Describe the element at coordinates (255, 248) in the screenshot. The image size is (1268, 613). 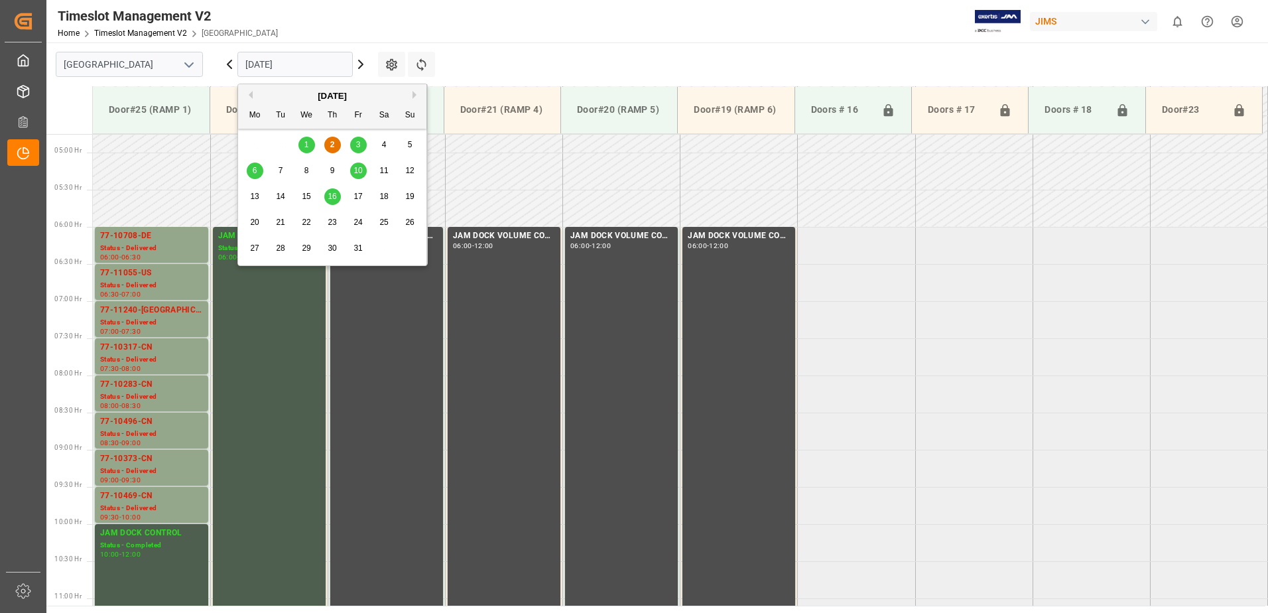
I see `div: Choose Monday, October 27th, 2025` at that location.